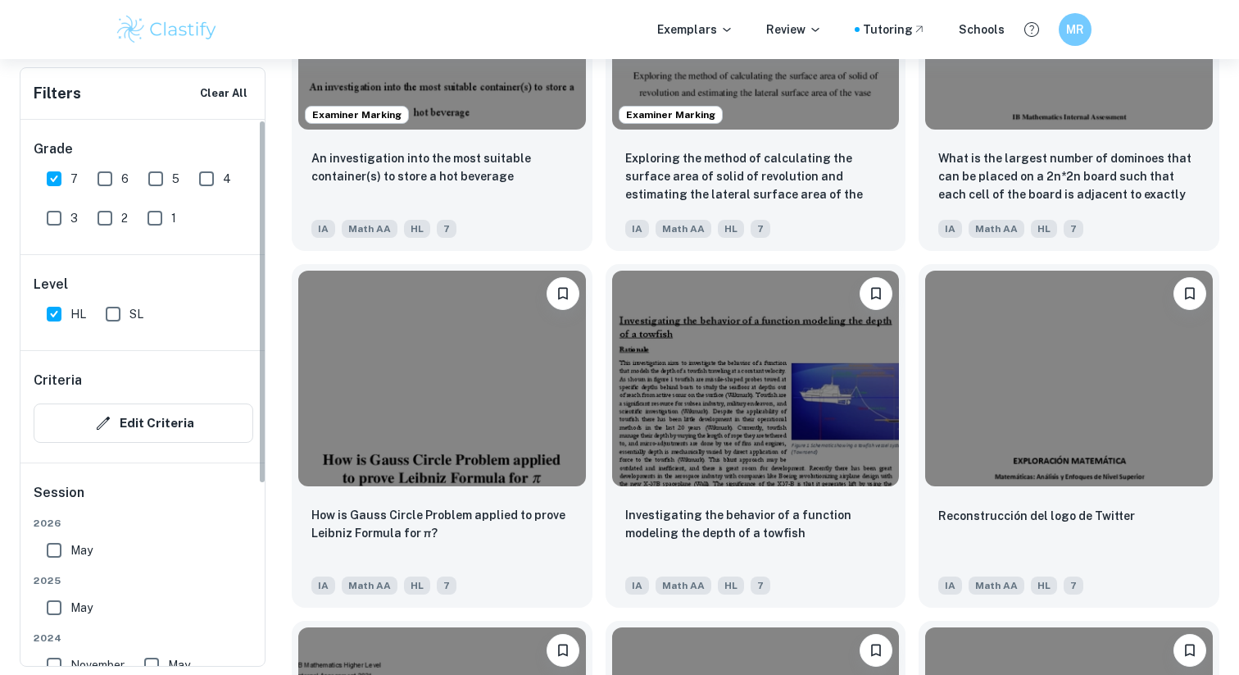  I want to click on p: An investigation into the most suitable container(s) to store a hot beverage, so click(442, 167).